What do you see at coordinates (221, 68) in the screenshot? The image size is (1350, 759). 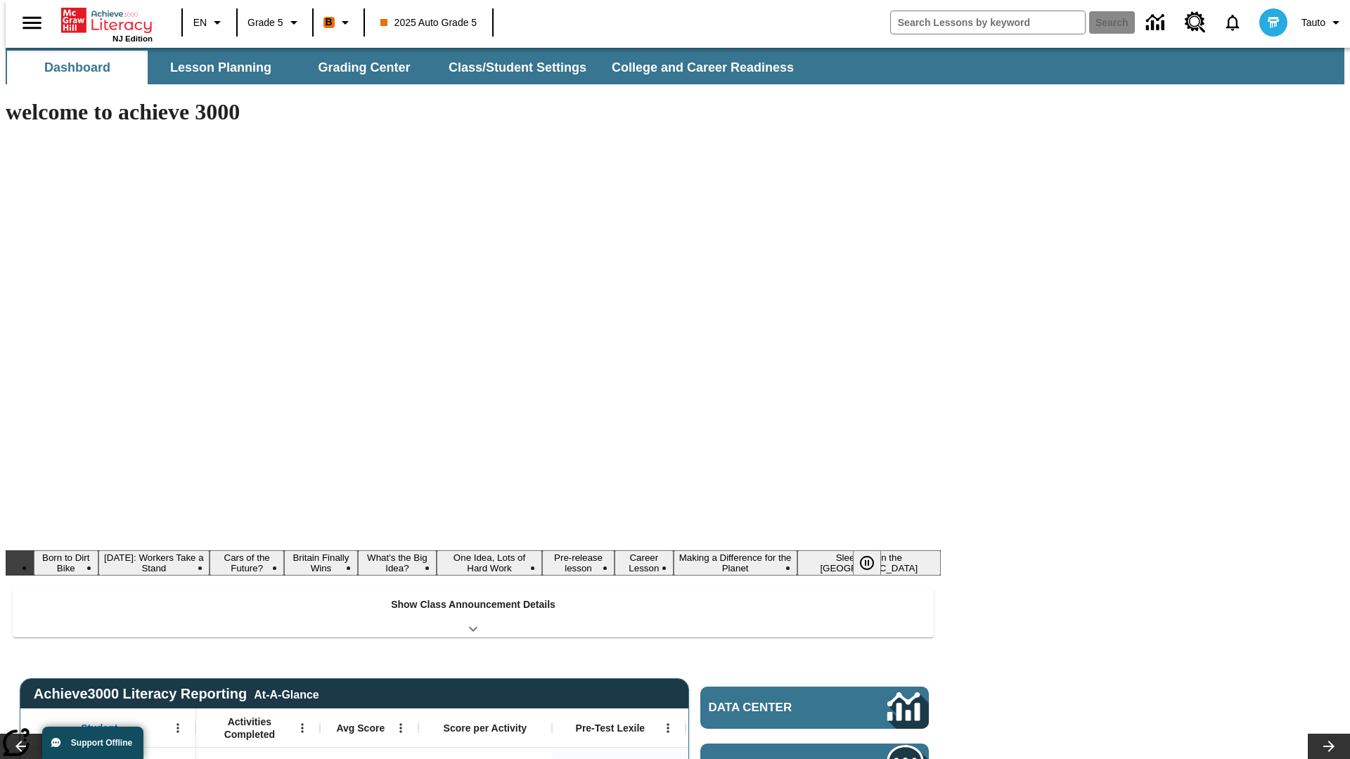 I see `button: Lesson Planning` at bounding box center [221, 68].